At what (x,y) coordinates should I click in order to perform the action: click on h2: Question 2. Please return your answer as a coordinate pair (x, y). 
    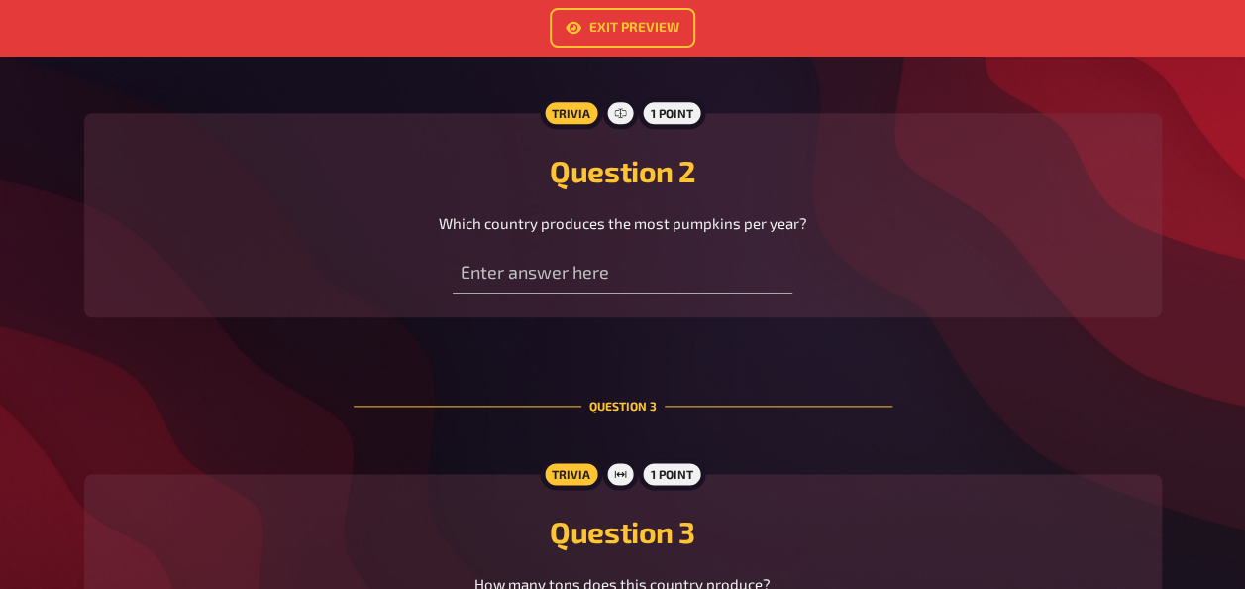
    Looking at the image, I should click on (623, 170).